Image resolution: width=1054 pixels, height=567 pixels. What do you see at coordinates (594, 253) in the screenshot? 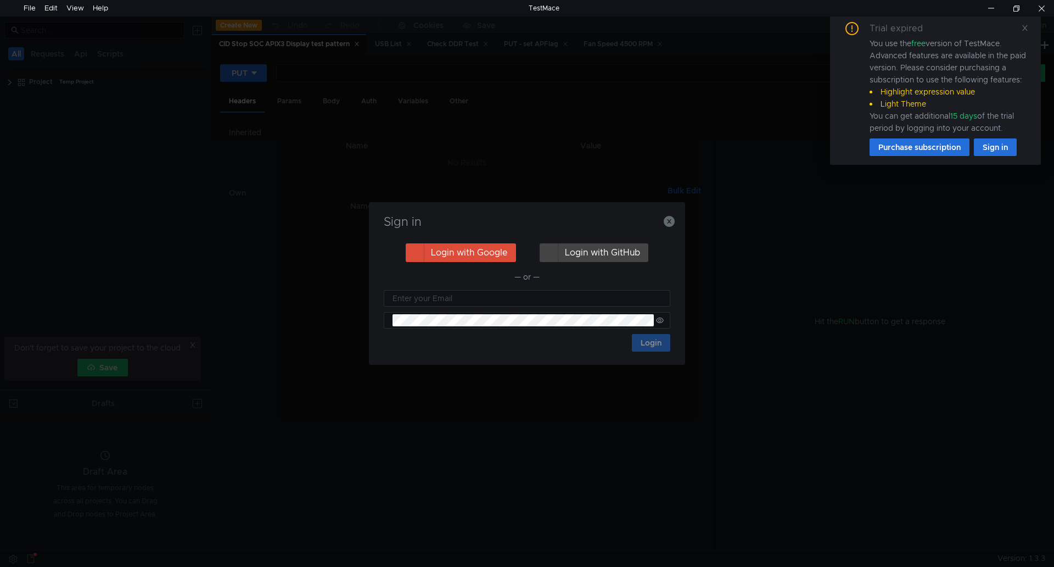
I see `button: Login with GitHub` at bounding box center [594, 253].